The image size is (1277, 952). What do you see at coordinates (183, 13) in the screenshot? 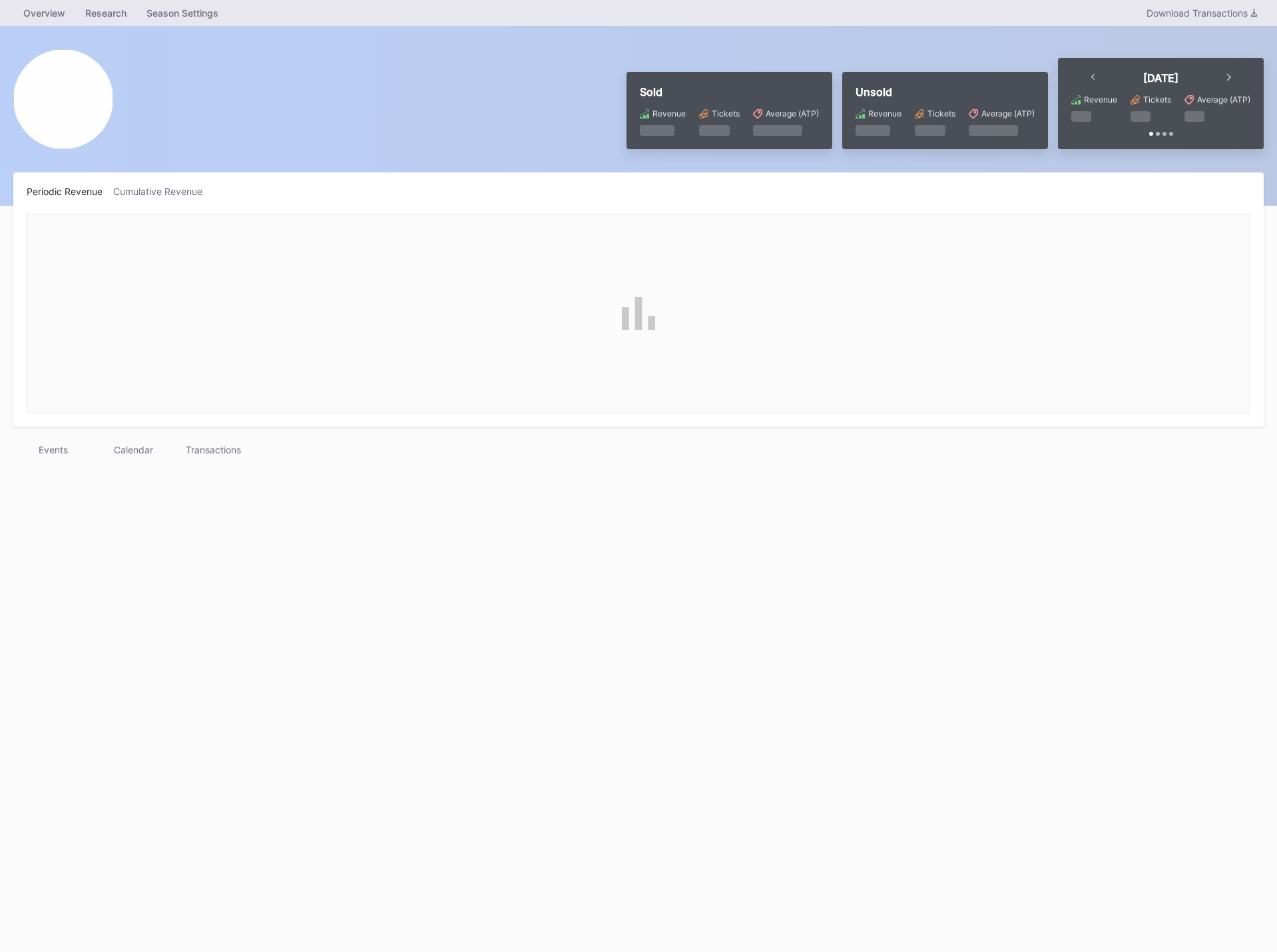
I see `a: Season Settings` at bounding box center [183, 13].